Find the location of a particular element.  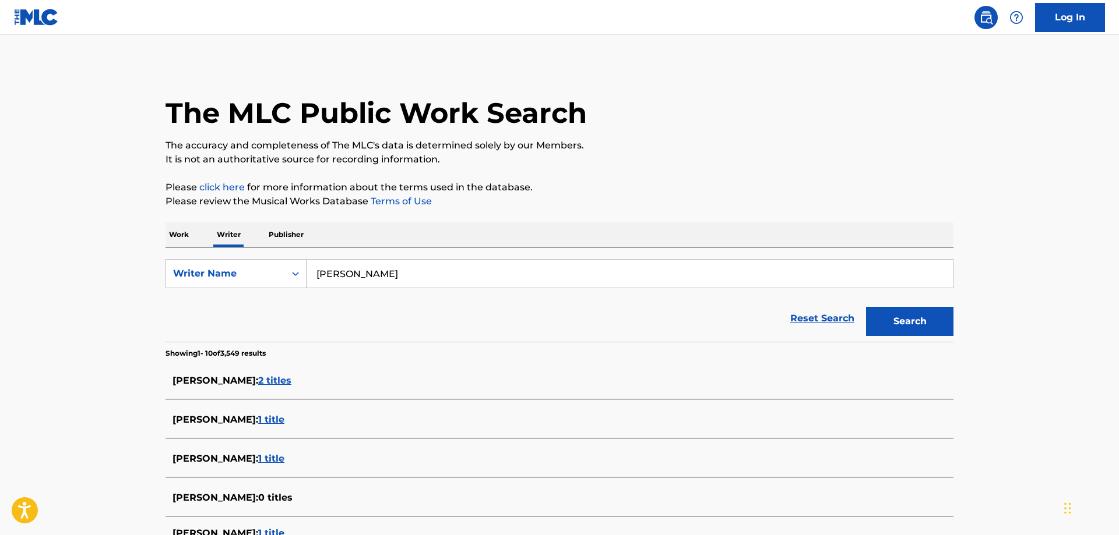

span: 0 titles is located at coordinates (275, 498).